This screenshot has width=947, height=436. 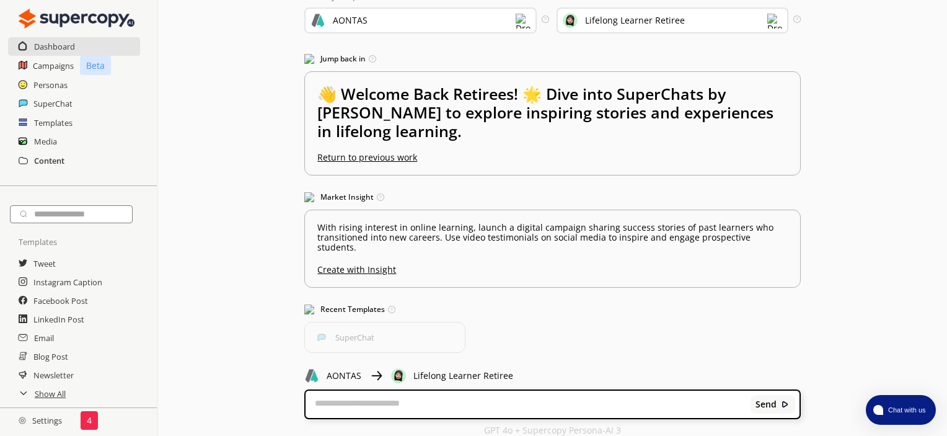 I want to click on u: Return to previous work, so click(x=367, y=157).